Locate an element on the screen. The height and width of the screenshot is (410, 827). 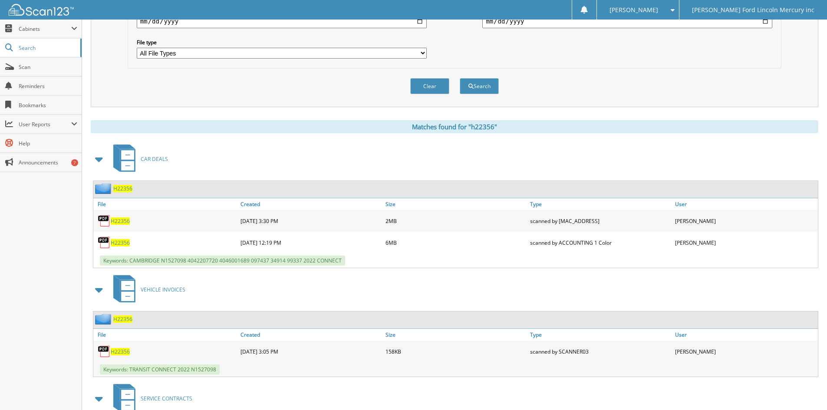
img: scan123-logo-white.svg is located at coordinates (41, 10).